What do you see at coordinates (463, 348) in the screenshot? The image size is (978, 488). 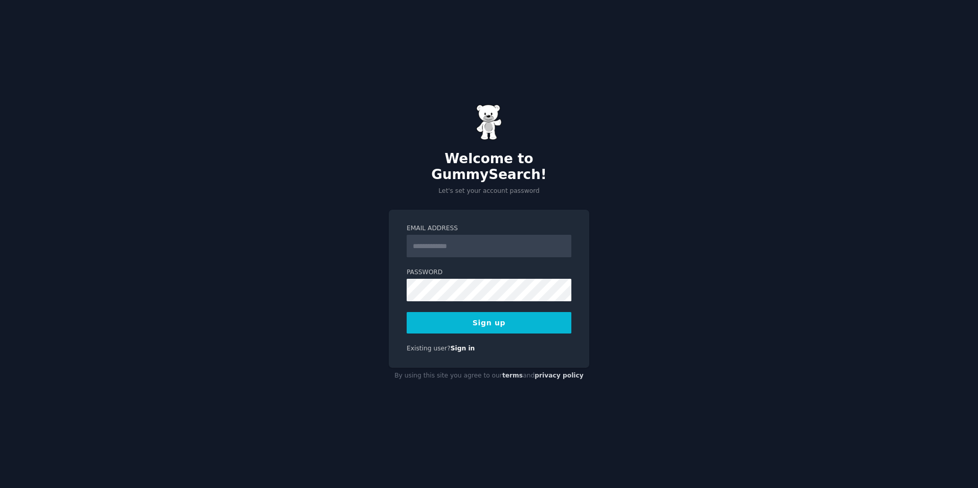 I see `a: Sign in` at bounding box center [463, 348].